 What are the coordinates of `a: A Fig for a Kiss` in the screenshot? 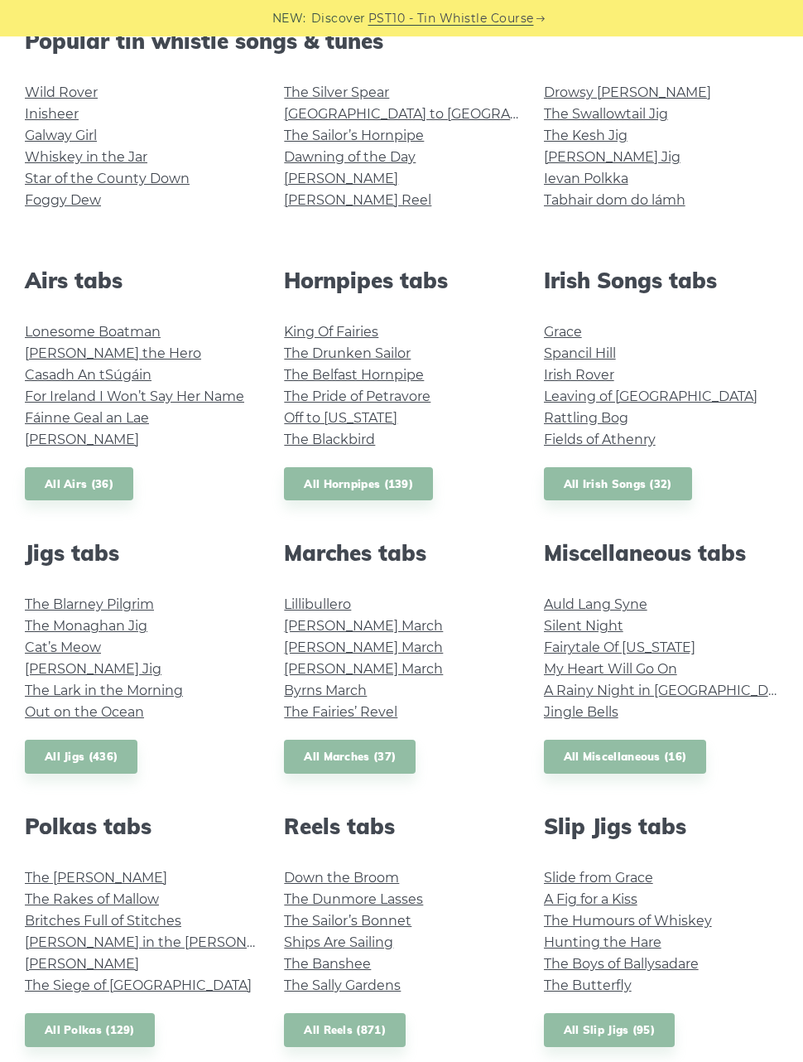 It's located at (591, 899).